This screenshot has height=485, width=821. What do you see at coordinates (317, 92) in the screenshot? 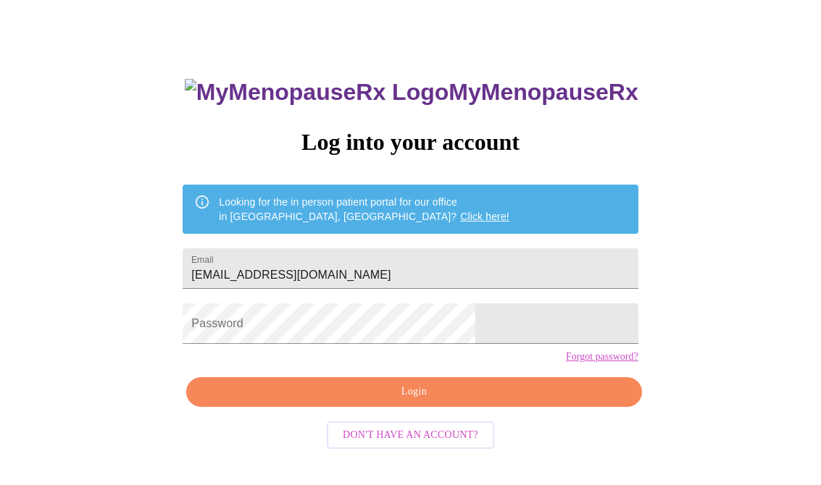
I see `img: MyMenopauseRx Logo` at bounding box center [317, 92].